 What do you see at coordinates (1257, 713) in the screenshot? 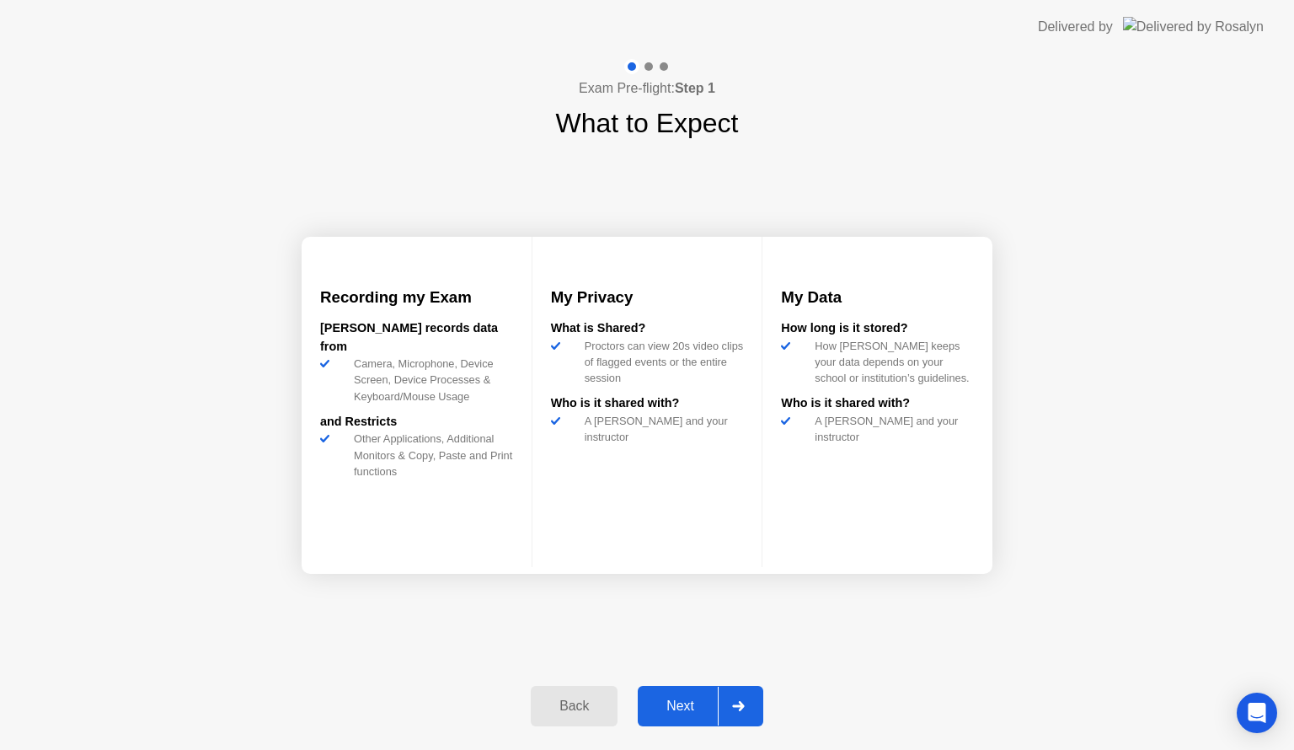
I see `div: Open Intercom Messenger` at bounding box center [1257, 713].